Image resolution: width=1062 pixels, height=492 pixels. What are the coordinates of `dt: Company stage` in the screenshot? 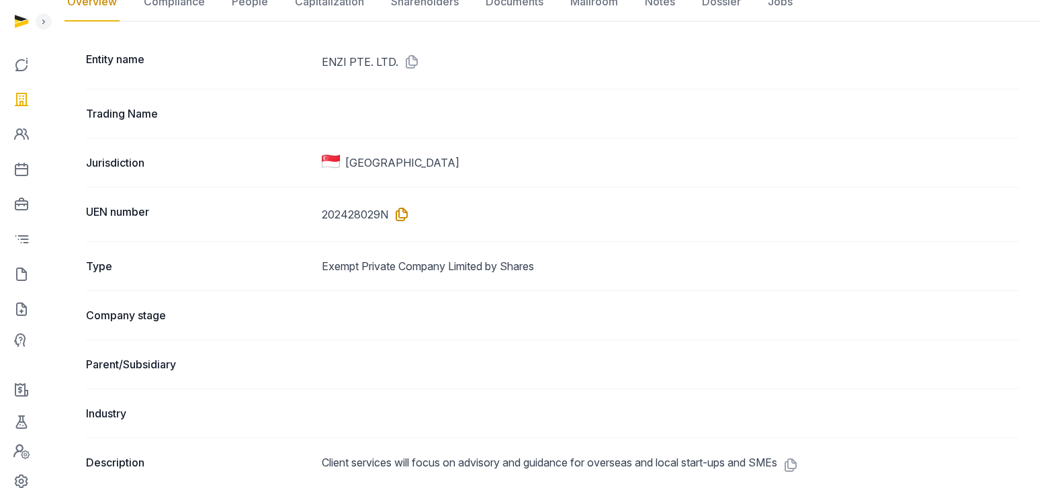 It's located at (198, 315).